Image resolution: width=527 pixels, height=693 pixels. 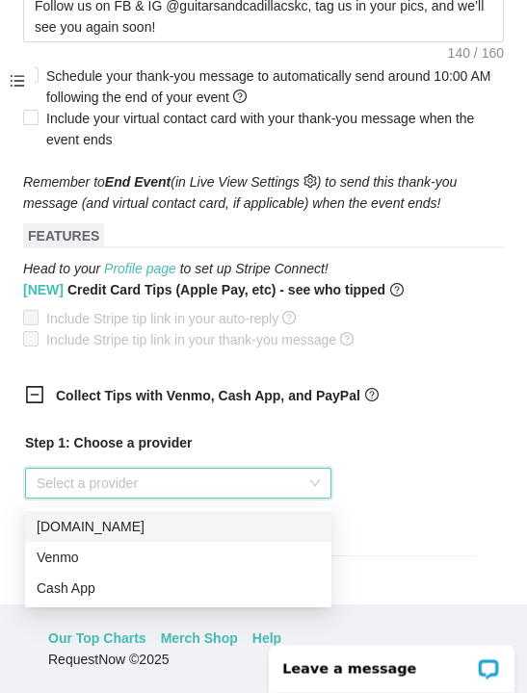 I want to click on a: Merch Shop, so click(x=199, y=638).